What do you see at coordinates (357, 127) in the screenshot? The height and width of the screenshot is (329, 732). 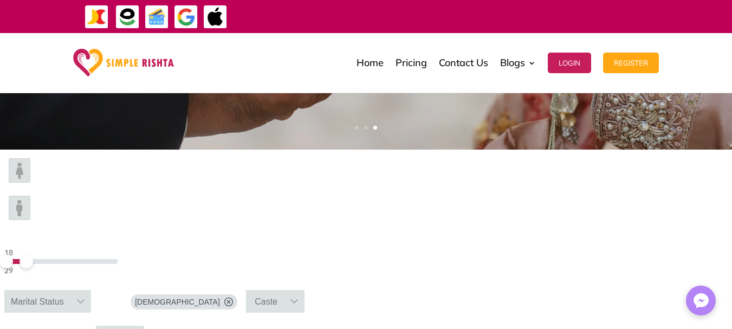 I see `a: 1` at bounding box center [357, 127].